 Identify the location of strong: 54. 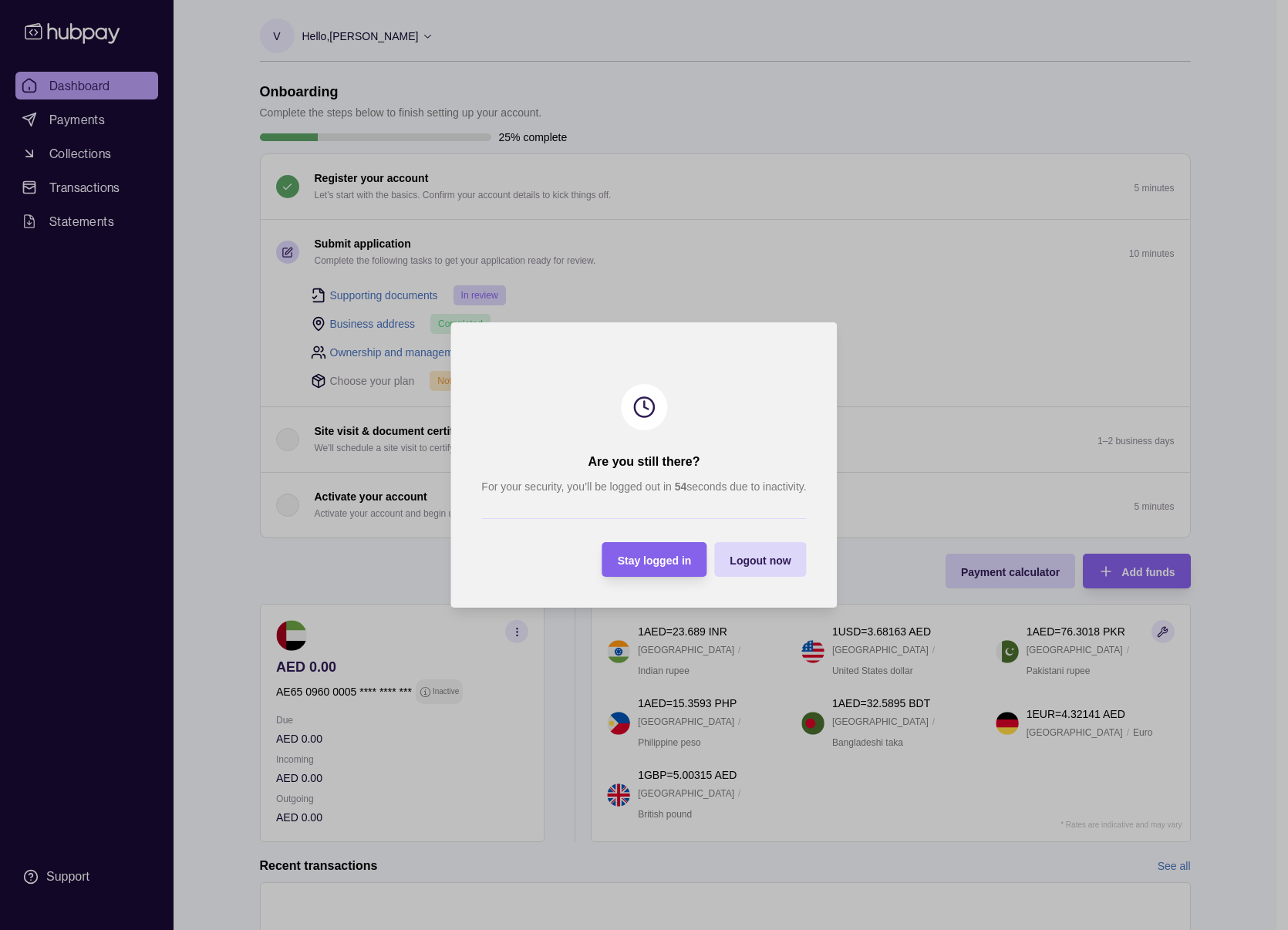
(681, 486).